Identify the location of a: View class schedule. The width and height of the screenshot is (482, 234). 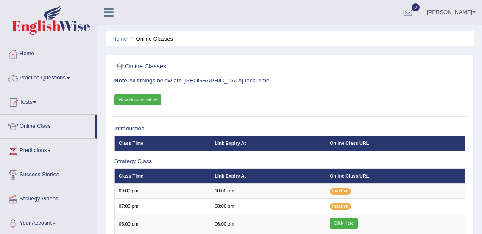
(138, 100).